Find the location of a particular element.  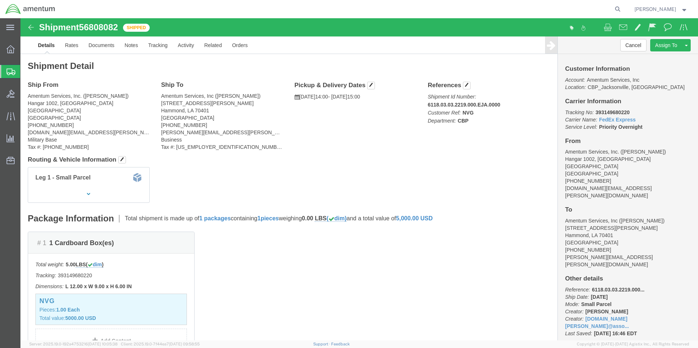

a: Support is located at coordinates (322, 344).